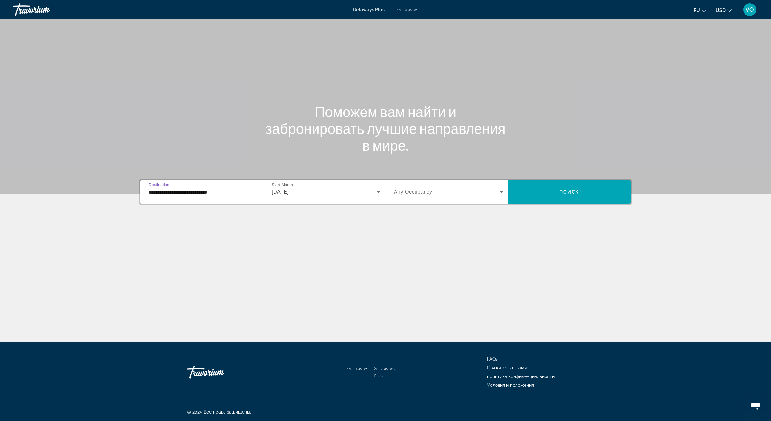  What do you see at coordinates (507, 368) in the screenshot?
I see `span: Свяжитесь с нами` at bounding box center [507, 368].